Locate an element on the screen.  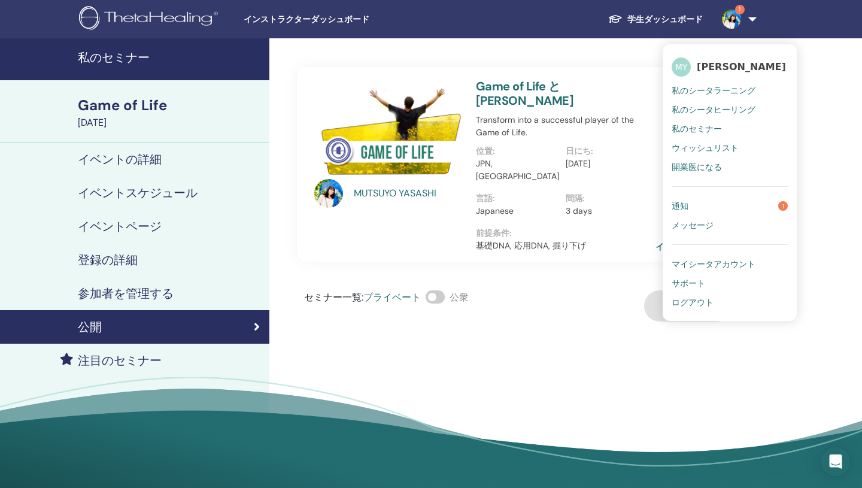
a: サポート is located at coordinates (730, 283).